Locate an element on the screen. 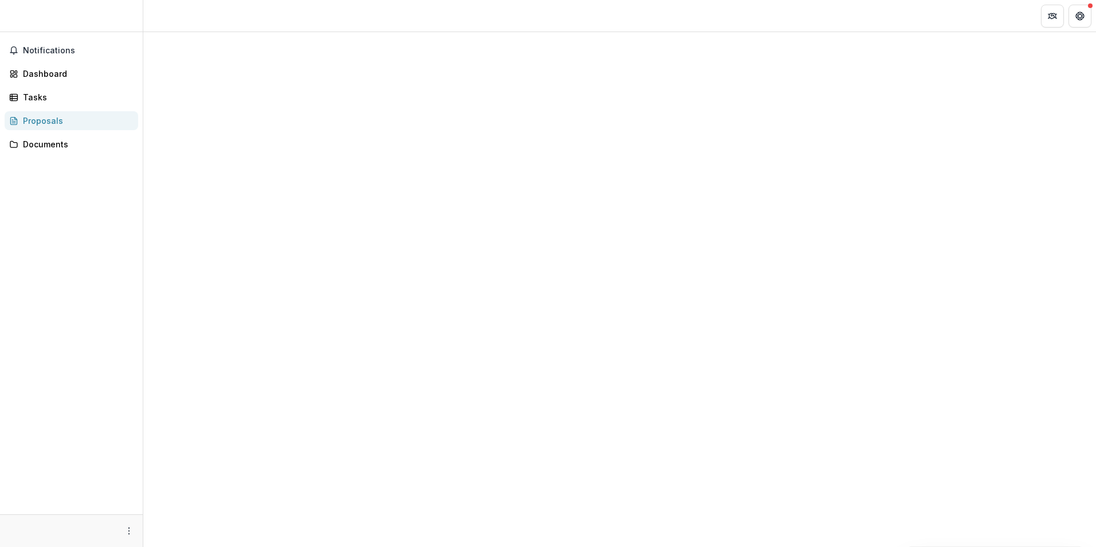 The image size is (1096, 547). button: Partners is located at coordinates (1053, 16).